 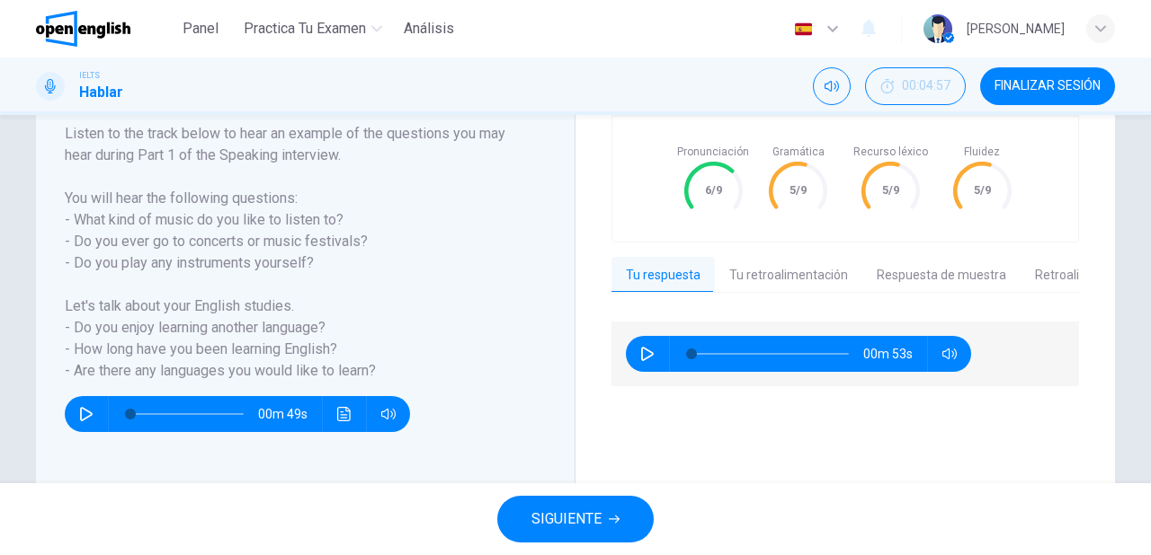 What do you see at coordinates (662, 276) in the screenshot?
I see `button: Tu respuesta` at bounding box center [662, 276].